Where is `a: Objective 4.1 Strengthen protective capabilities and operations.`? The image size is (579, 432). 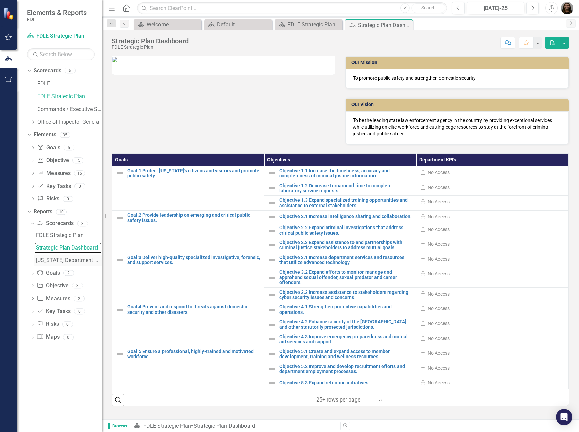
a: Objective 4.1 Strengthen protective capabilities and operations. is located at coordinates (346, 310).